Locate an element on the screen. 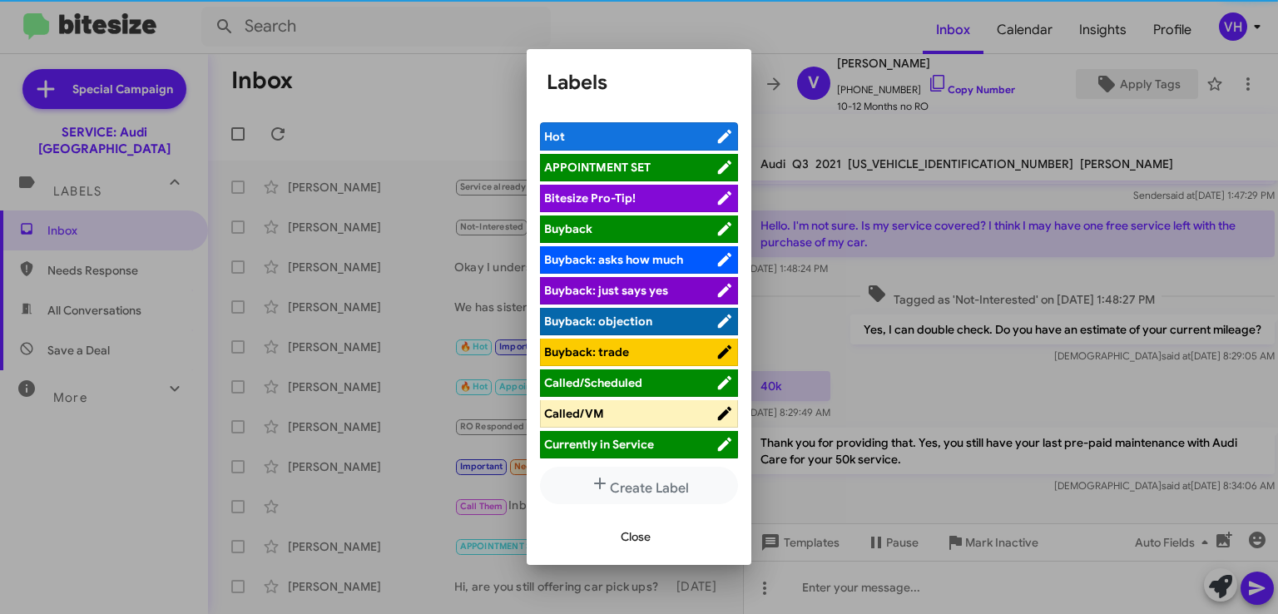 The width and height of the screenshot is (1278, 614). span: APPOINTMENT SET is located at coordinates (598, 167).